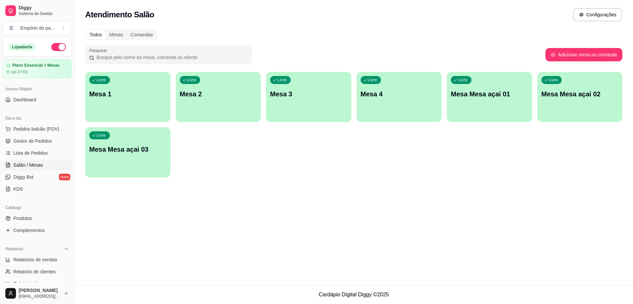  Describe the element at coordinates (37, 218) in the screenshot. I see `a: Produtos` at that location.